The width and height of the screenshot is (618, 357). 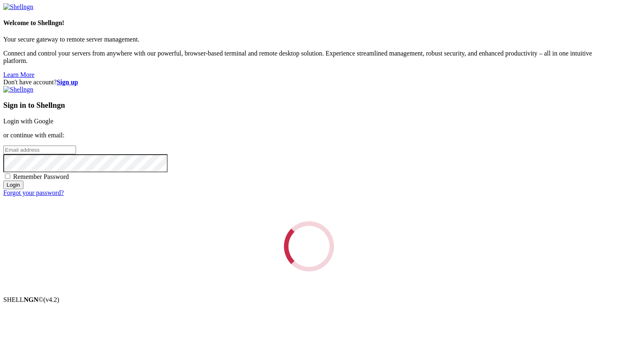 I want to click on input: Email address, so click(x=39, y=150).